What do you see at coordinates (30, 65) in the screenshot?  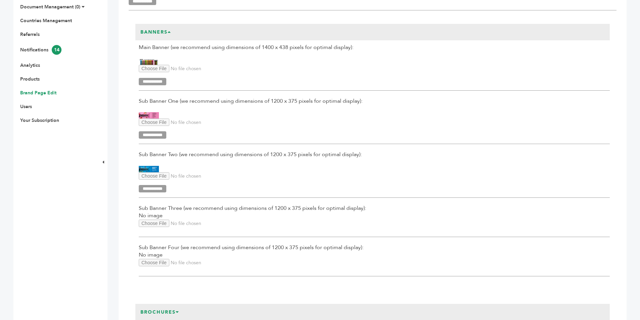 I see `a: Analytics` at bounding box center [30, 65].